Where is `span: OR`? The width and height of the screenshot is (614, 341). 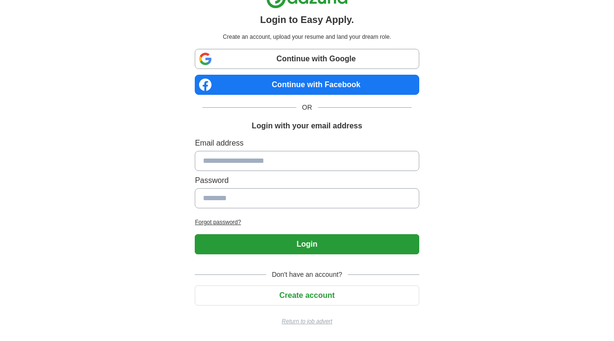
span: OR is located at coordinates (307, 107).